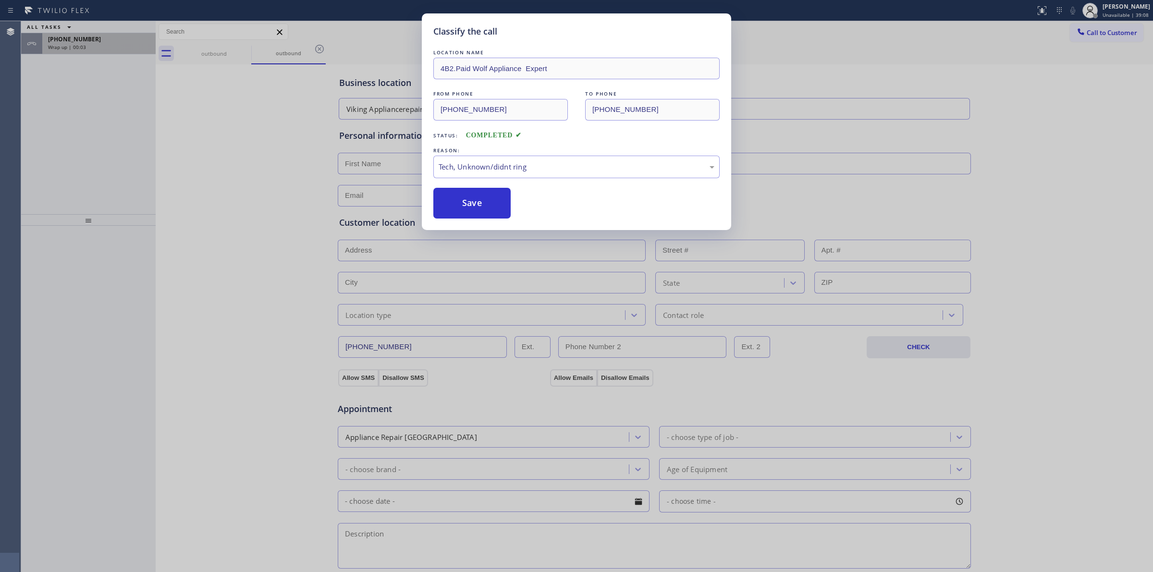  What do you see at coordinates (652, 110) in the screenshot?
I see `input: To phone` at bounding box center [652, 110].